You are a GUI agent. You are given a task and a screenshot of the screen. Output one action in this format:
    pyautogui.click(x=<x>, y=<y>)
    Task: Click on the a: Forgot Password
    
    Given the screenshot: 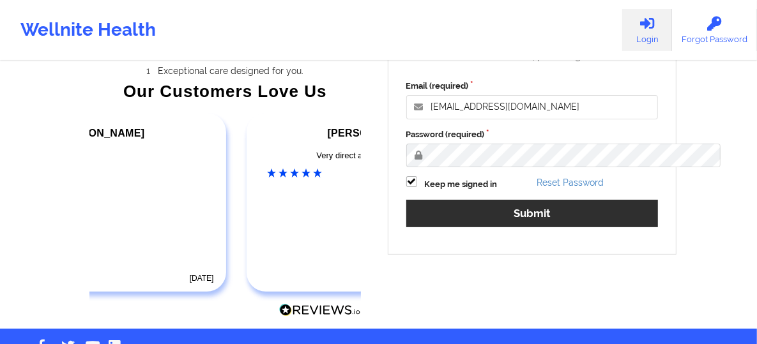 What is the action you would take?
    pyautogui.click(x=714, y=30)
    